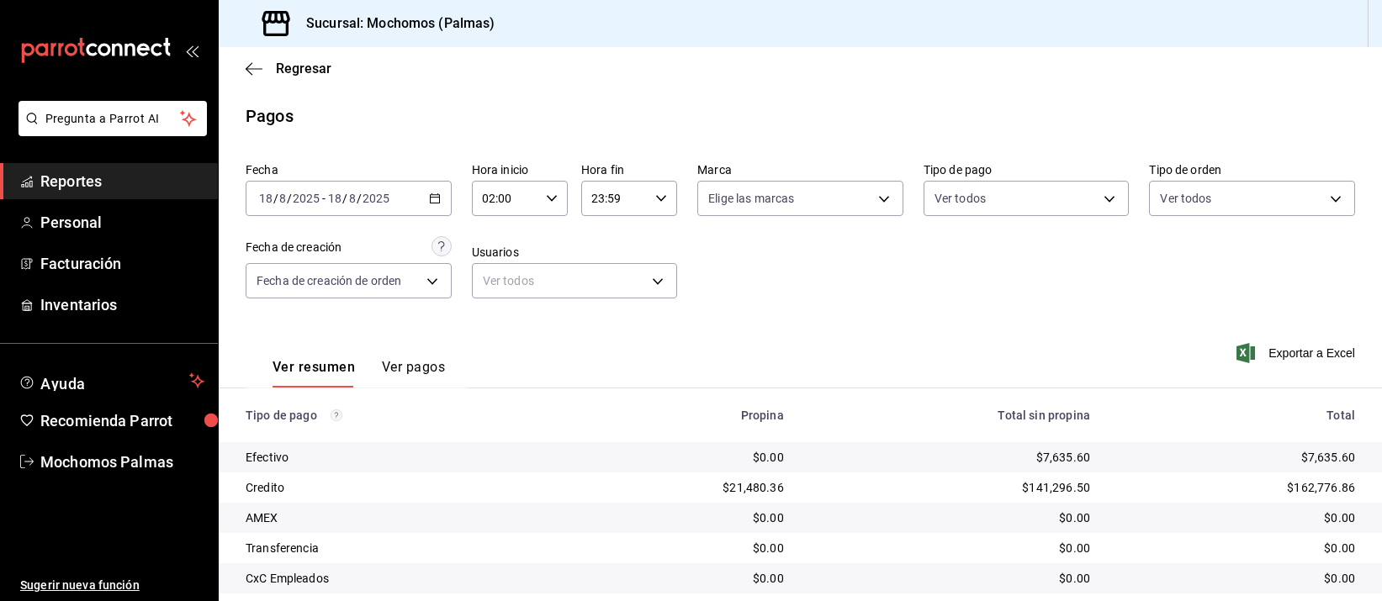 This screenshot has height=601, width=1382. Describe the element at coordinates (336, 415) in the screenshot. I see `svg: Los pagos realizados con Pay y otras terminales son montos brutos.` at that location.